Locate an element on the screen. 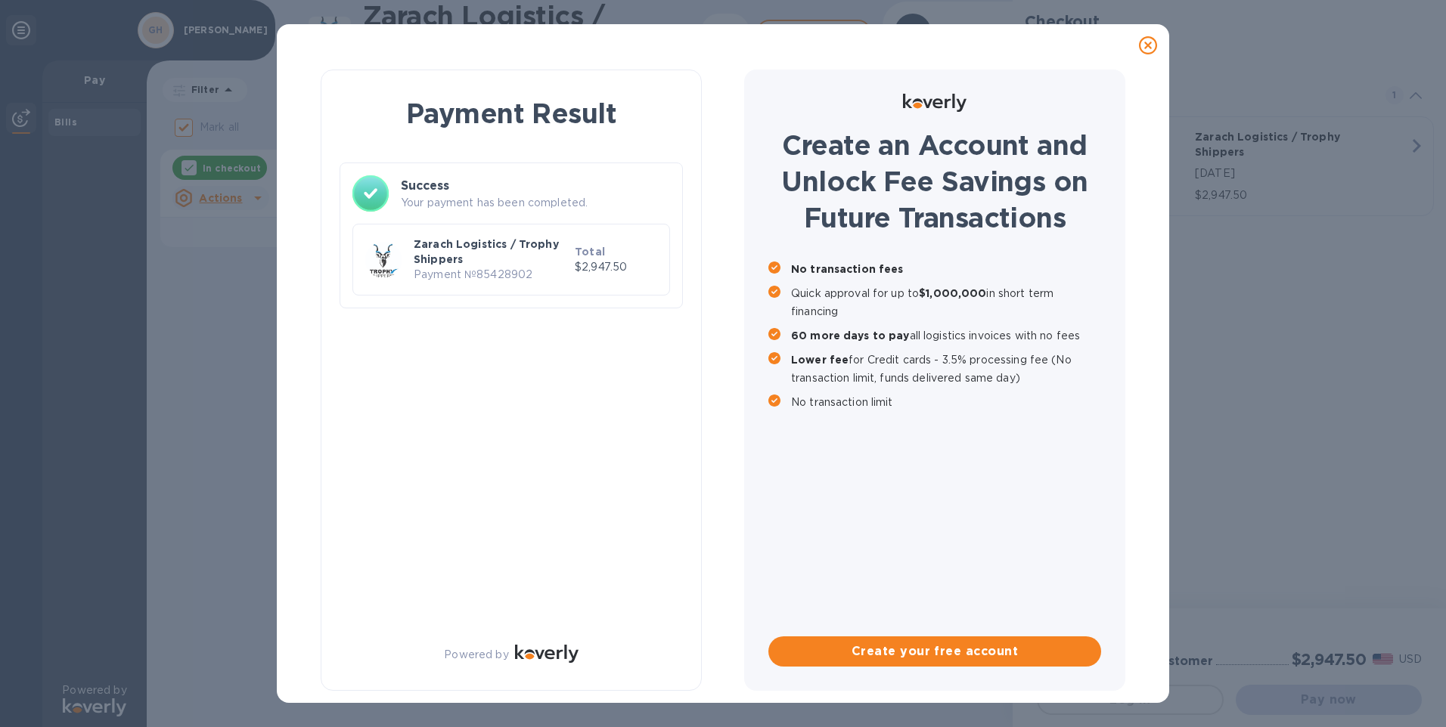  p: Payment № 85428902 is located at coordinates (491, 274).